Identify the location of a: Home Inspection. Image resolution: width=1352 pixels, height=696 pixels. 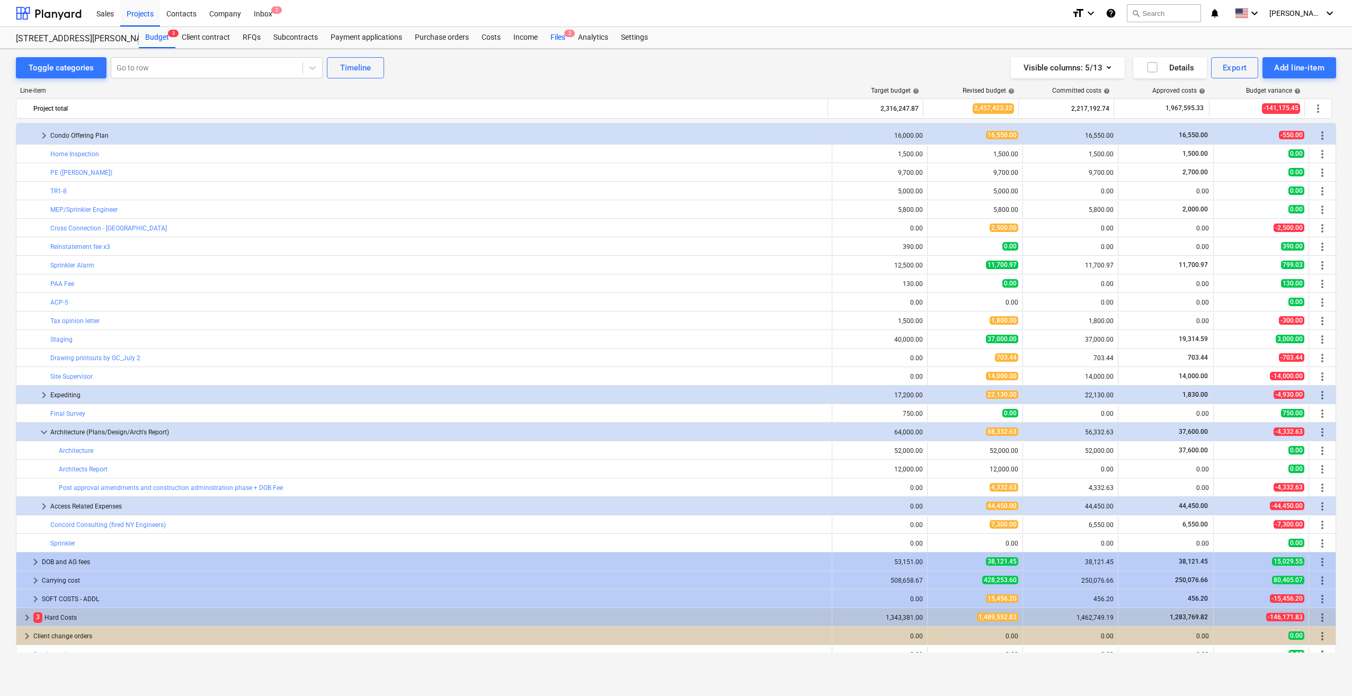
(75, 154).